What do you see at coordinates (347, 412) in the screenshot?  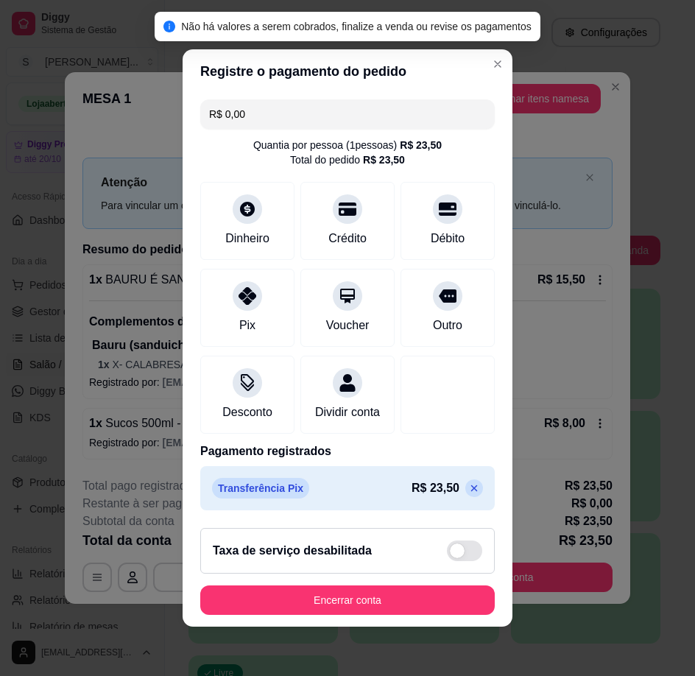 I see `div: Dividir conta` at bounding box center [347, 412].